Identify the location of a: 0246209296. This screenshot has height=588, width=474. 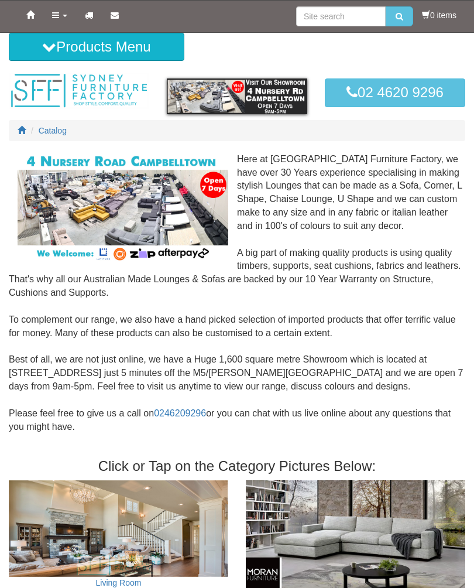
(180, 413).